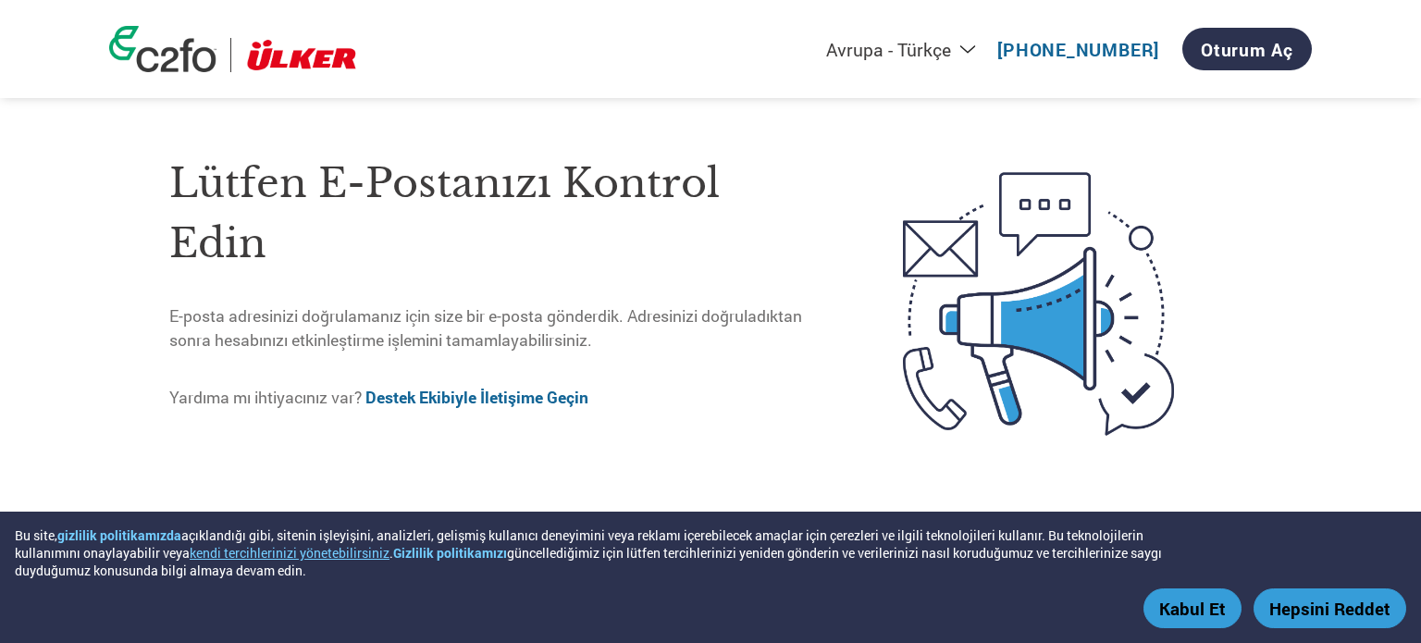 The image size is (1421, 643). I want to click on div: Bu site, açıklandığı gibi, sitenin işleyişini, analizleri, gelişmiş kullanıcı deneyimini veya rek..., so click(590, 552).